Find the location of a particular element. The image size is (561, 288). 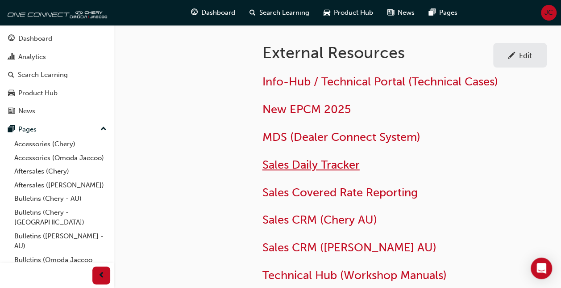

span: prev-icon is located at coordinates (101, 275).